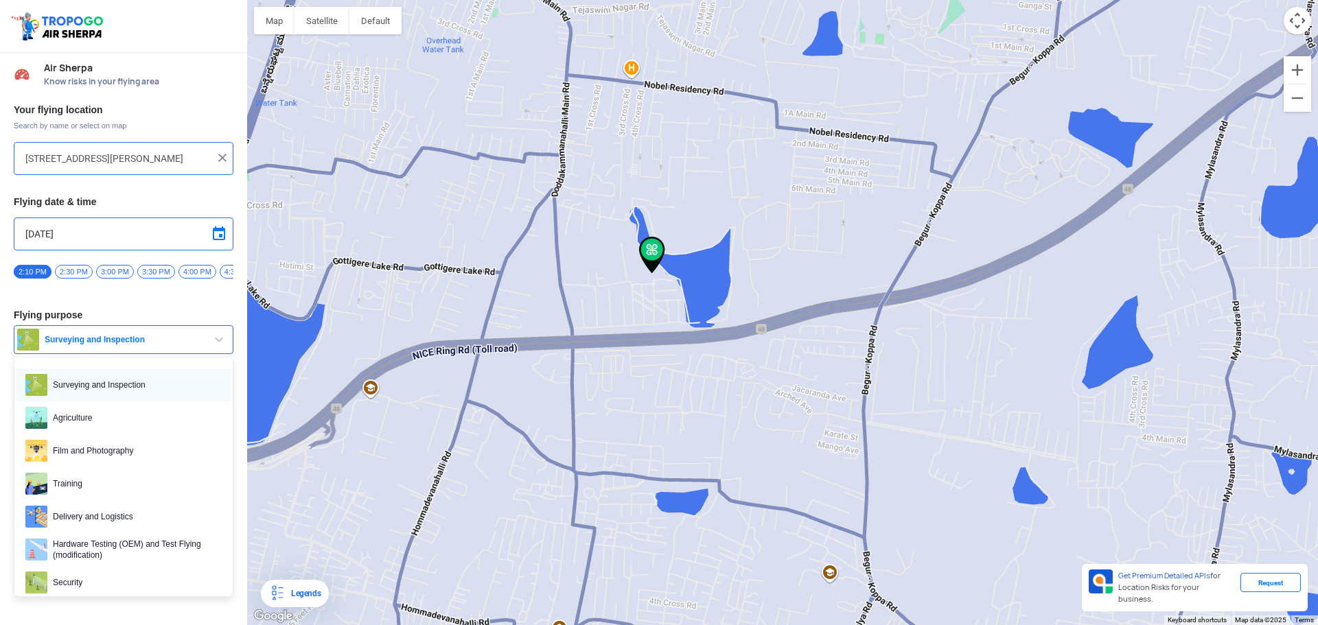 The width and height of the screenshot is (1318, 625). Describe the element at coordinates (1297, 70) in the screenshot. I see `button: Zoom in` at that location.